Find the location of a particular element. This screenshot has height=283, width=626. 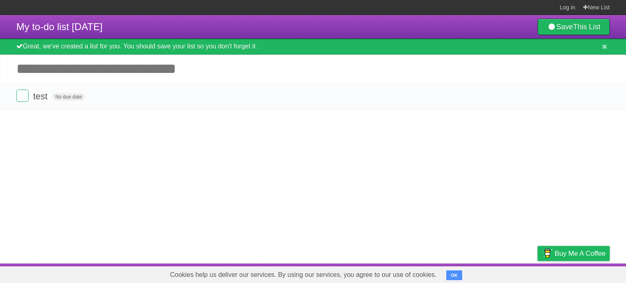

span: No due date is located at coordinates (68, 97).